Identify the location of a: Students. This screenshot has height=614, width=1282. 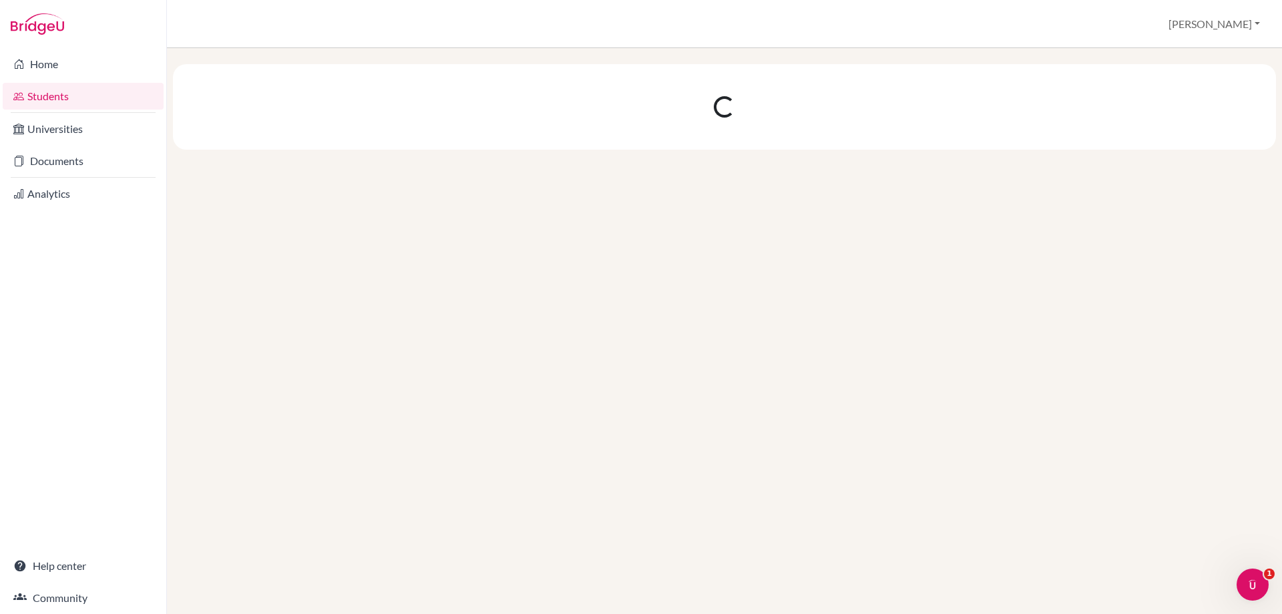
(83, 96).